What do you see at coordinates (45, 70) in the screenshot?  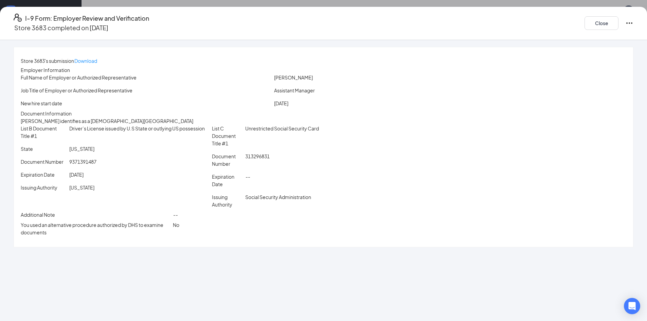 I see `span: Employer Information` at bounding box center [45, 70].